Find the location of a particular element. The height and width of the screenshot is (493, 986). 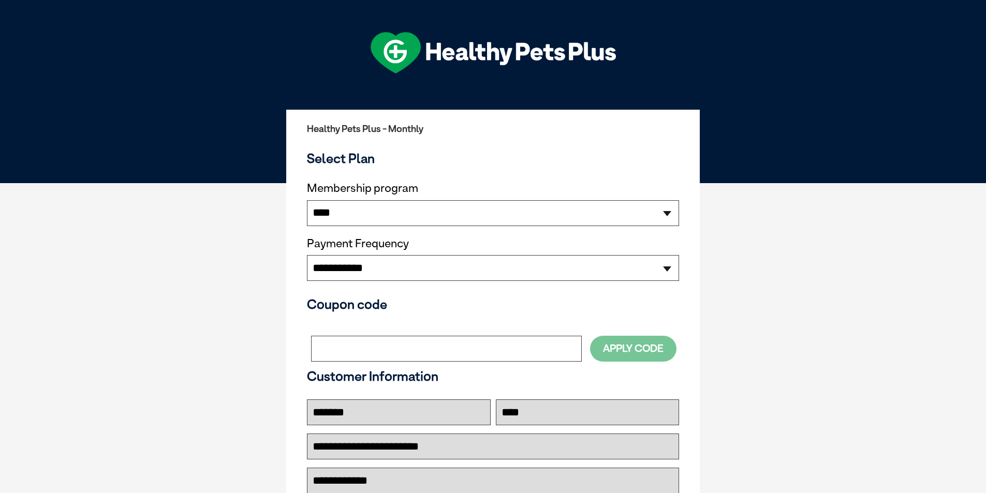

img: hpp-logo-landscape-green-white.png is located at coordinates (493, 53).